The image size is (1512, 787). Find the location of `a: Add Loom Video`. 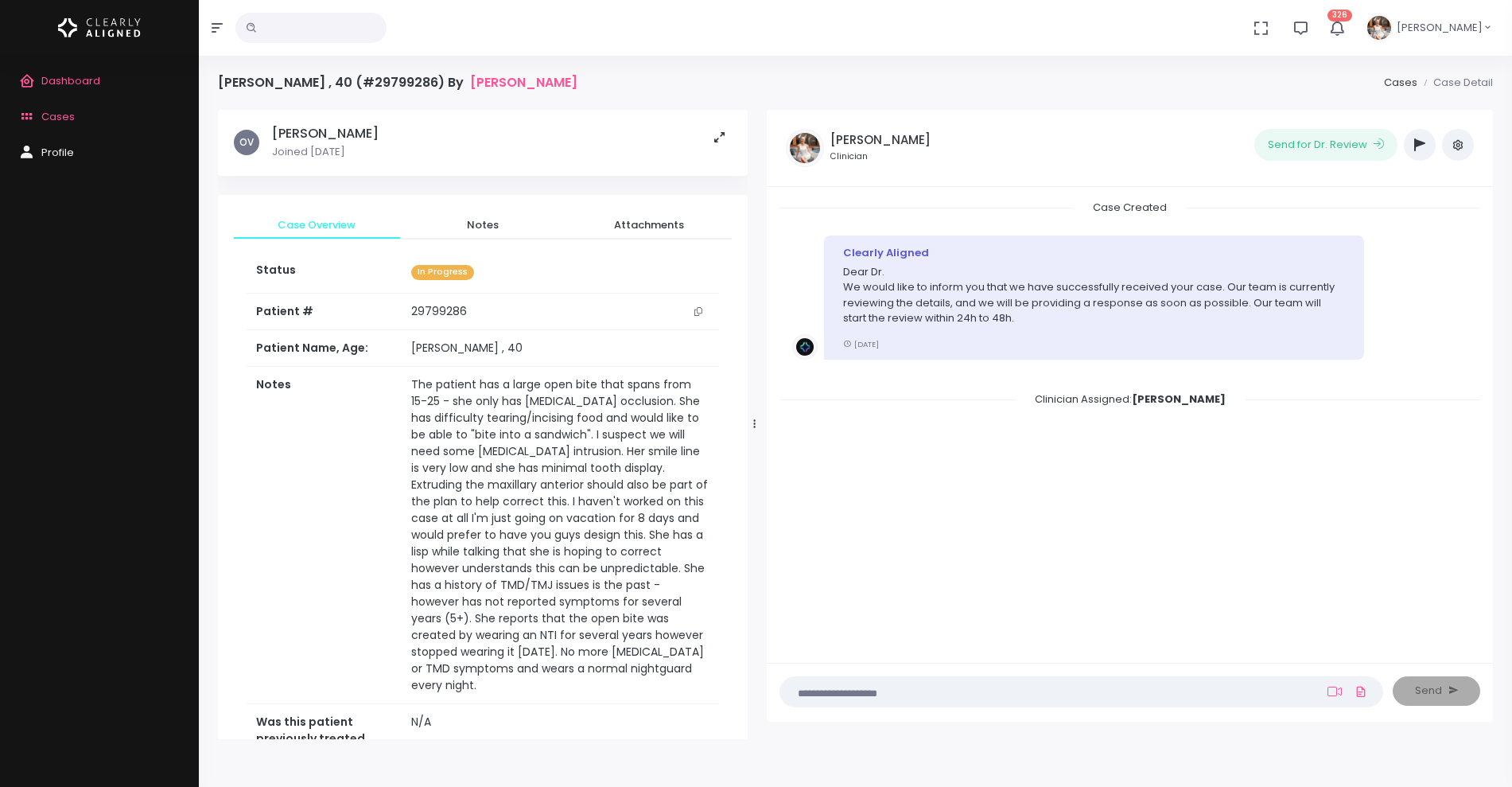

a: Add Loom Video is located at coordinates (1335, 691).